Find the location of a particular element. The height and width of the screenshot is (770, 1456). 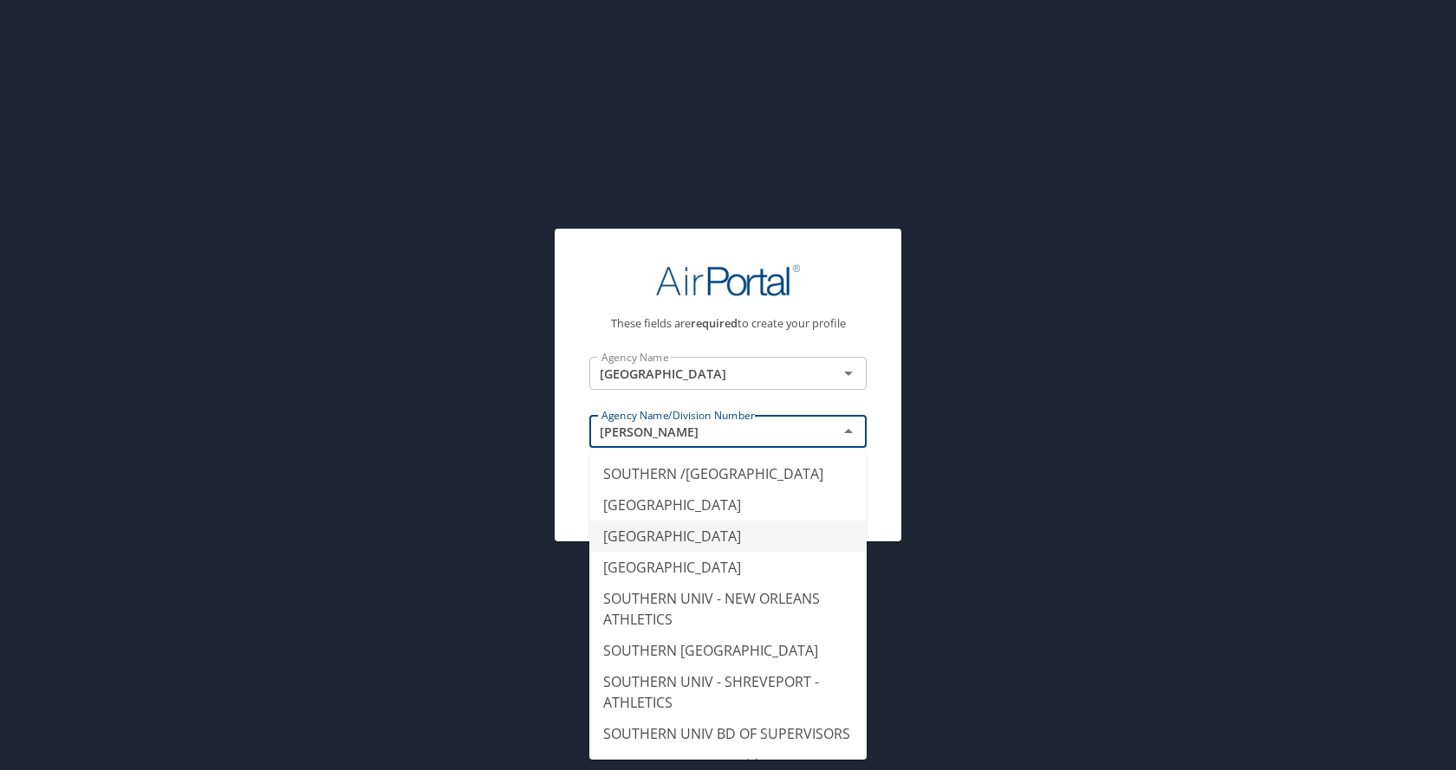

img: AirPortal Logo is located at coordinates (728, 280).